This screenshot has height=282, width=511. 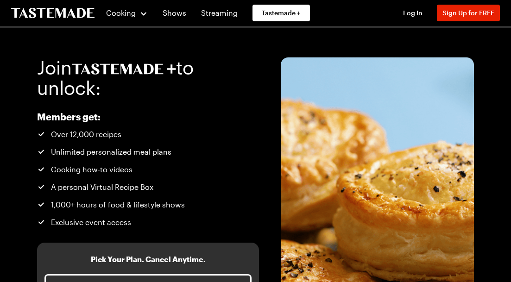 What do you see at coordinates (469, 13) in the screenshot?
I see `span: Sign Up for FREE` at bounding box center [469, 13].